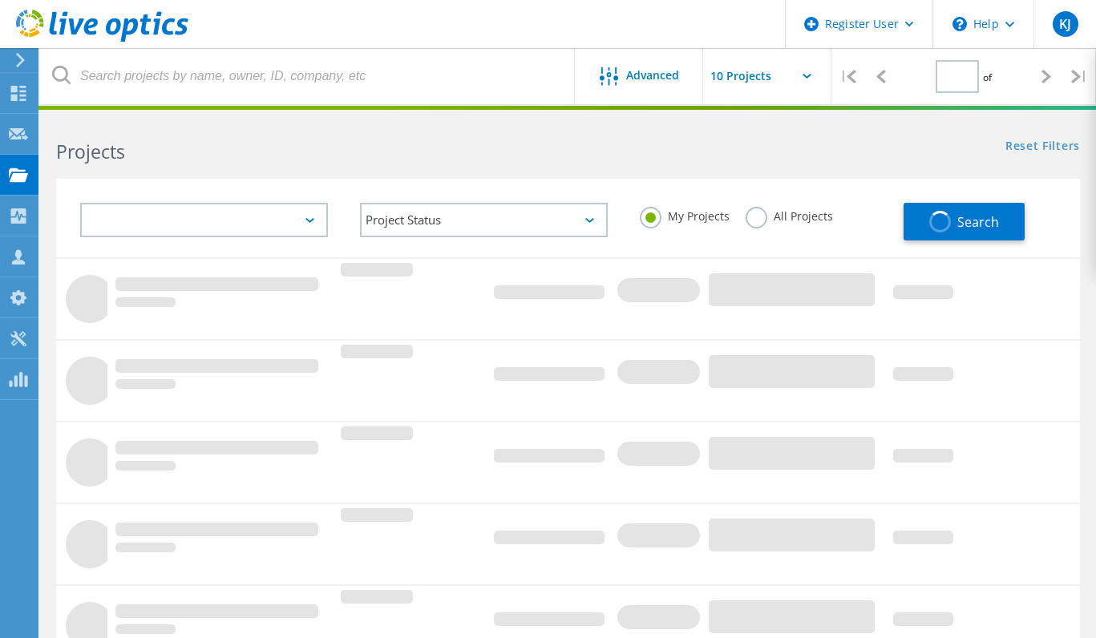 The height and width of the screenshot is (638, 1096). I want to click on span: Advanced, so click(653, 75).